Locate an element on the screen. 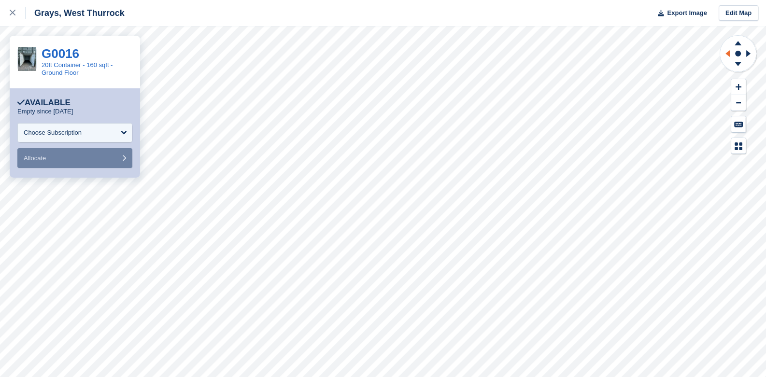  img: 20ft%20Ground%20Inside.jpeg is located at coordinates (27, 59).